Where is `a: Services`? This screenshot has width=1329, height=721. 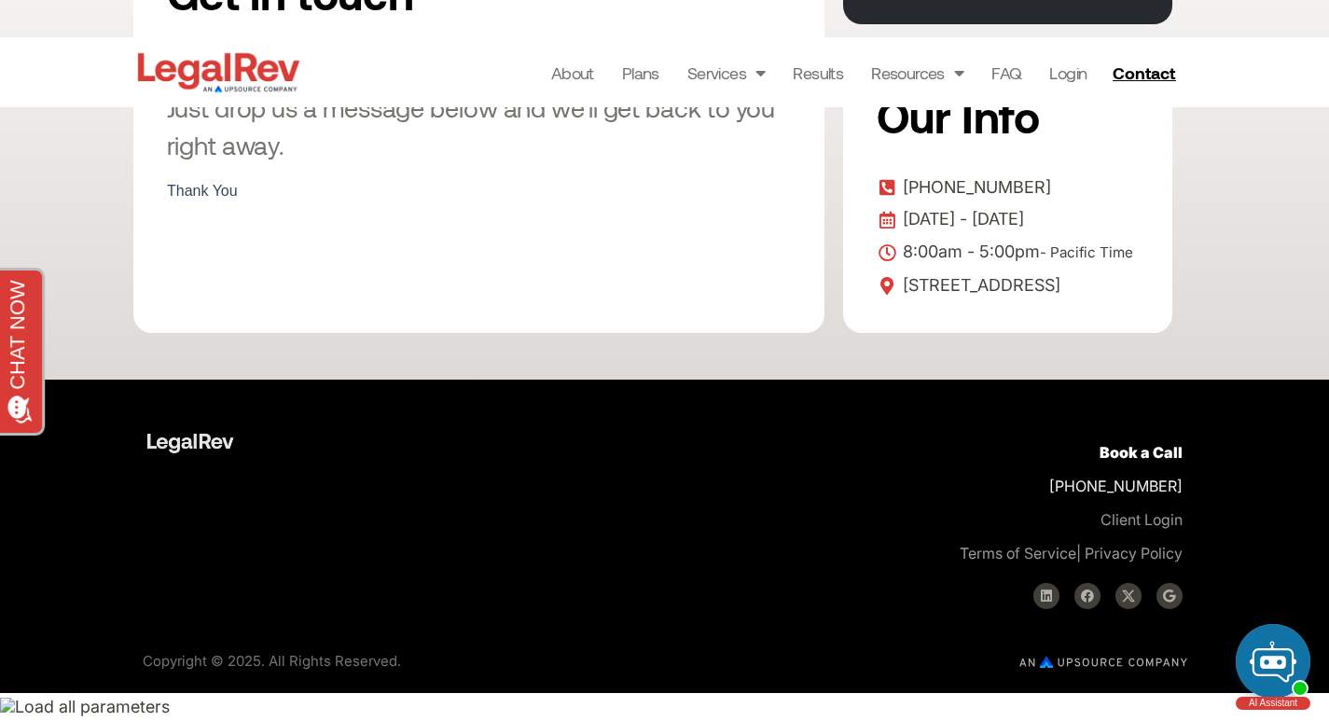
a: Services is located at coordinates (727, 73).